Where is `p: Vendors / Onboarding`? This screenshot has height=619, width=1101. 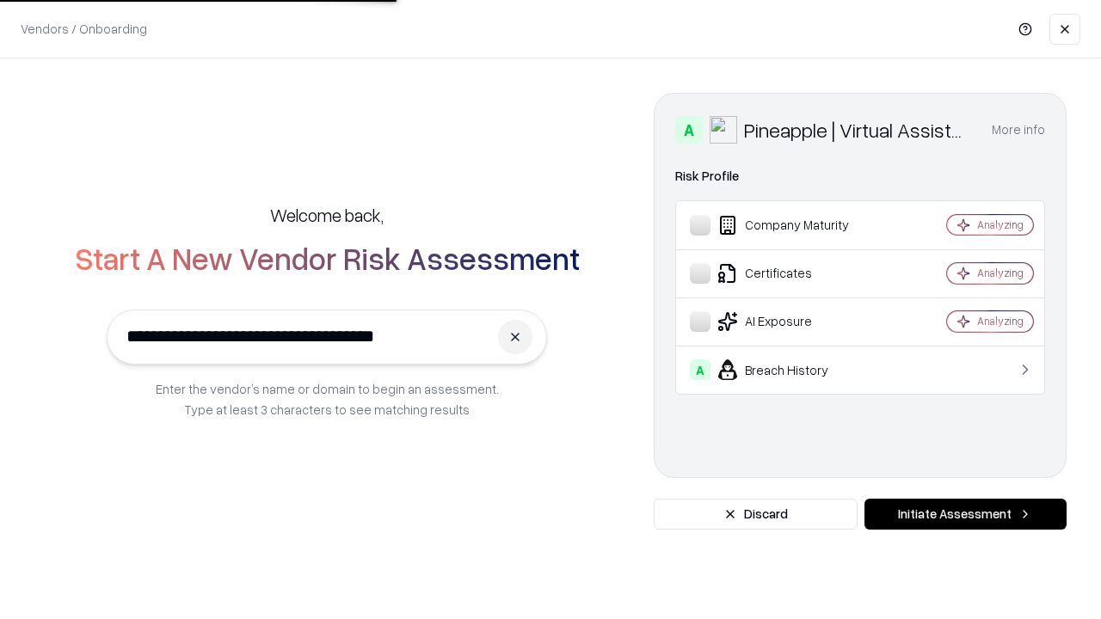
p: Vendors / Onboarding is located at coordinates (83, 28).